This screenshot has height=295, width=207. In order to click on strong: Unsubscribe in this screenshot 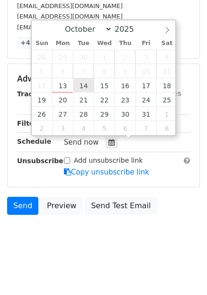, I will do `click(40, 161)`.